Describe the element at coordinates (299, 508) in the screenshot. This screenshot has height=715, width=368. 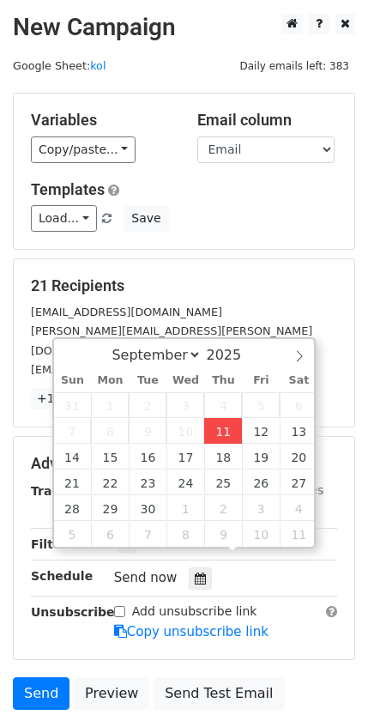
I see `span: October 4, 2025` at that location.